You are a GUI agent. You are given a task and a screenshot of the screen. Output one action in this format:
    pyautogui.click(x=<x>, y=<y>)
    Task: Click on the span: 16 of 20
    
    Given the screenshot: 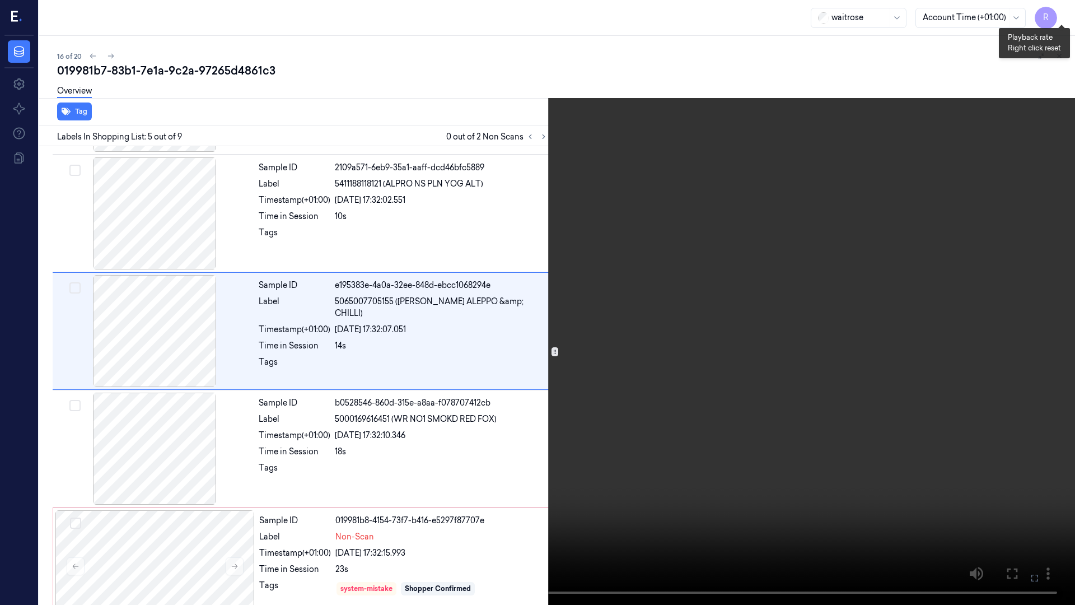 What is the action you would take?
    pyautogui.click(x=69, y=56)
    